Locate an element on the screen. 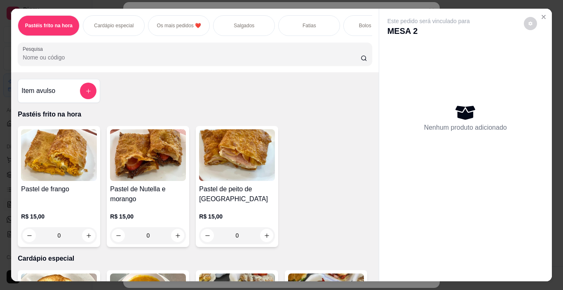 The height and width of the screenshot is (290, 563). p: Fatias is located at coordinates (309, 26).